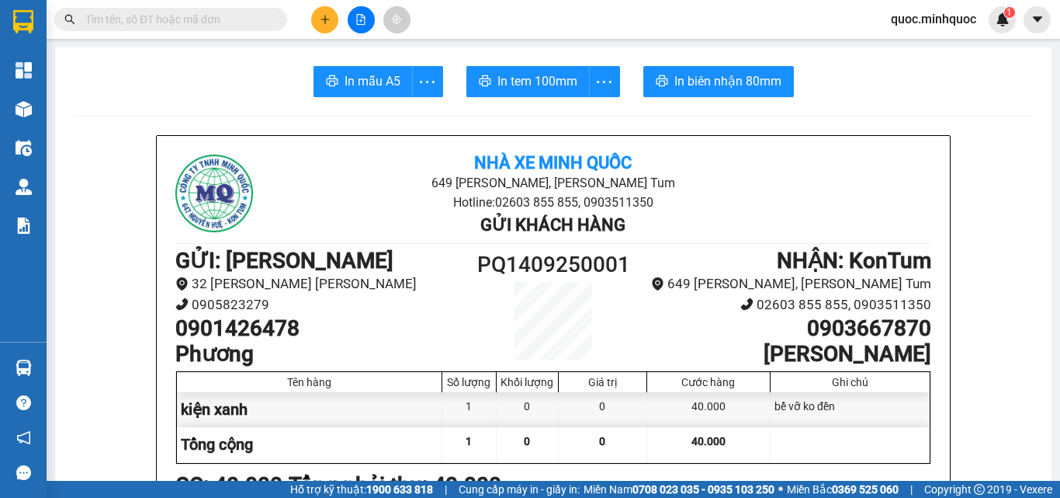 The width and height of the screenshot is (1060, 498). What do you see at coordinates (23, 225) in the screenshot?
I see `img: solution-icon` at bounding box center [23, 225].